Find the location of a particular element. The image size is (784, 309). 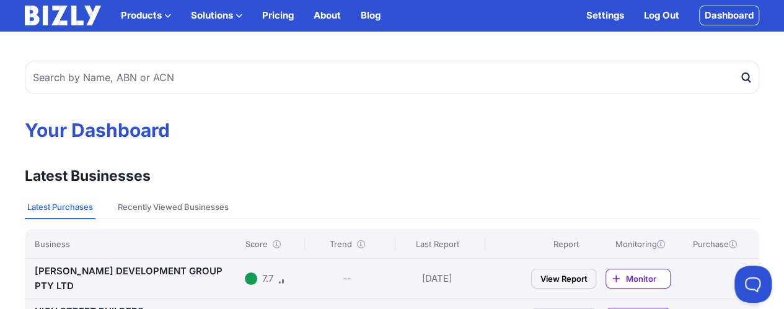

div: Score is located at coordinates (272, 244).